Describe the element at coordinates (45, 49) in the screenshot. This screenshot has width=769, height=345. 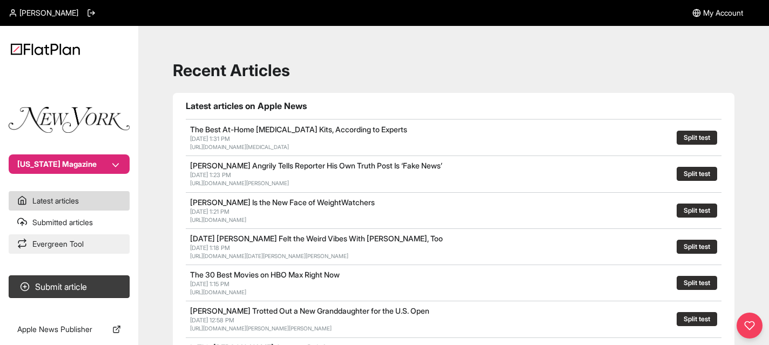
I see `img: Logo` at that location.